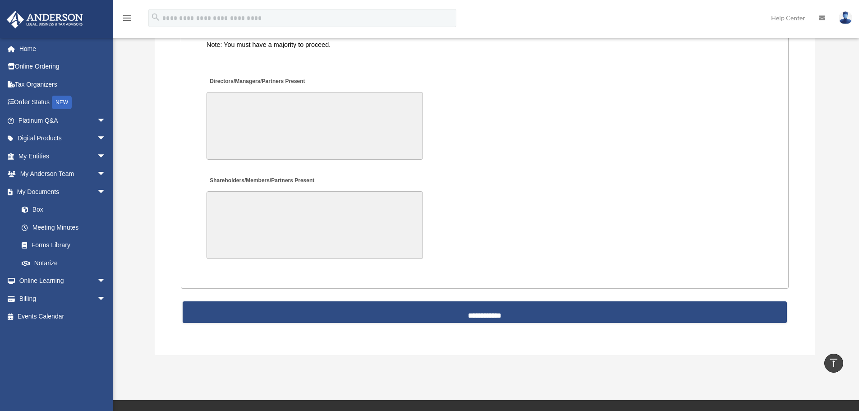 The image size is (859, 411). I want to click on a: Tax Organizers, so click(63, 84).